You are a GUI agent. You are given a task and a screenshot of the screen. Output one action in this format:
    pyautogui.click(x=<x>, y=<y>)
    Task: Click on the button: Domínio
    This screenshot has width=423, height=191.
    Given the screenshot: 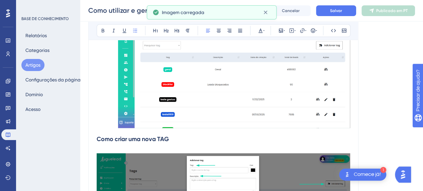 What is the action you would take?
    pyautogui.click(x=34, y=94)
    